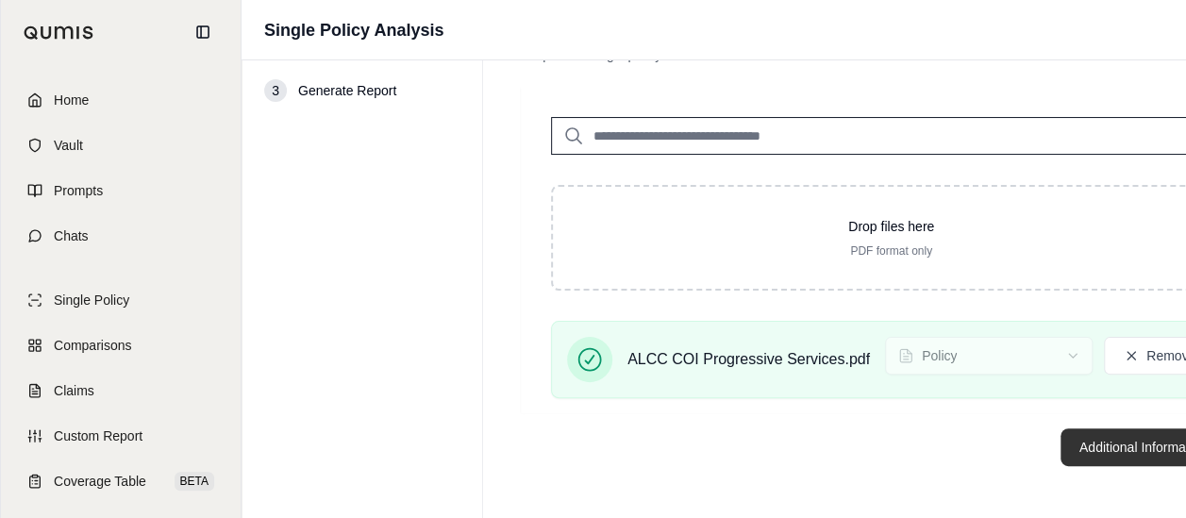 The height and width of the screenshot is (518, 1186). What do you see at coordinates (194, 481) in the screenshot?
I see `span: BETA` at bounding box center [194, 481].